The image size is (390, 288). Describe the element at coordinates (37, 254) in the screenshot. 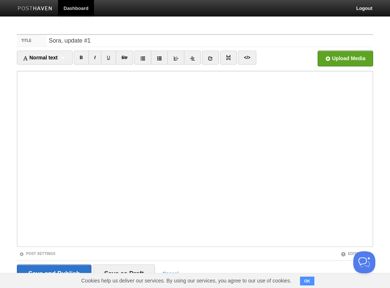

I see `a: Post Settings` at that location.